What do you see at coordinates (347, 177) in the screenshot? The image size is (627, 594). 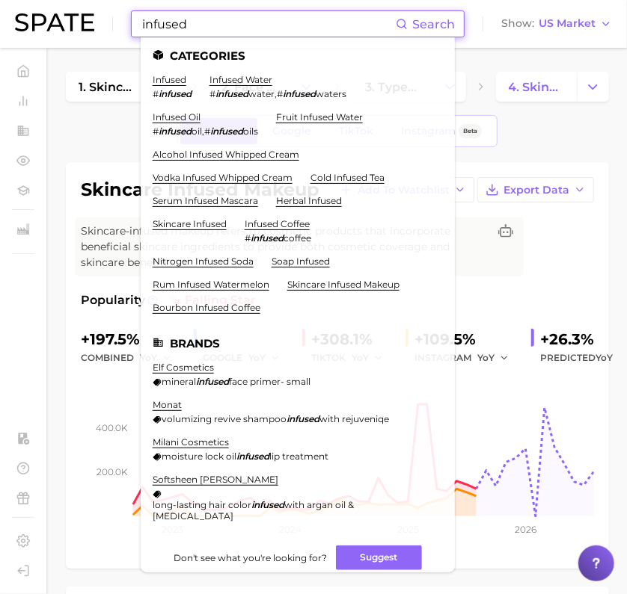 I see `a: cold infused tea` at bounding box center [347, 177].